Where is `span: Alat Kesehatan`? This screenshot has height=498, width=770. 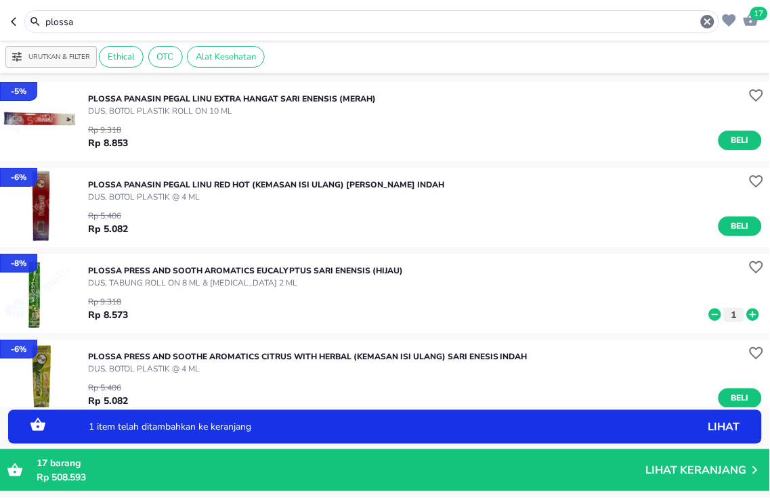
span: Alat Kesehatan is located at coordinates (225, 57).